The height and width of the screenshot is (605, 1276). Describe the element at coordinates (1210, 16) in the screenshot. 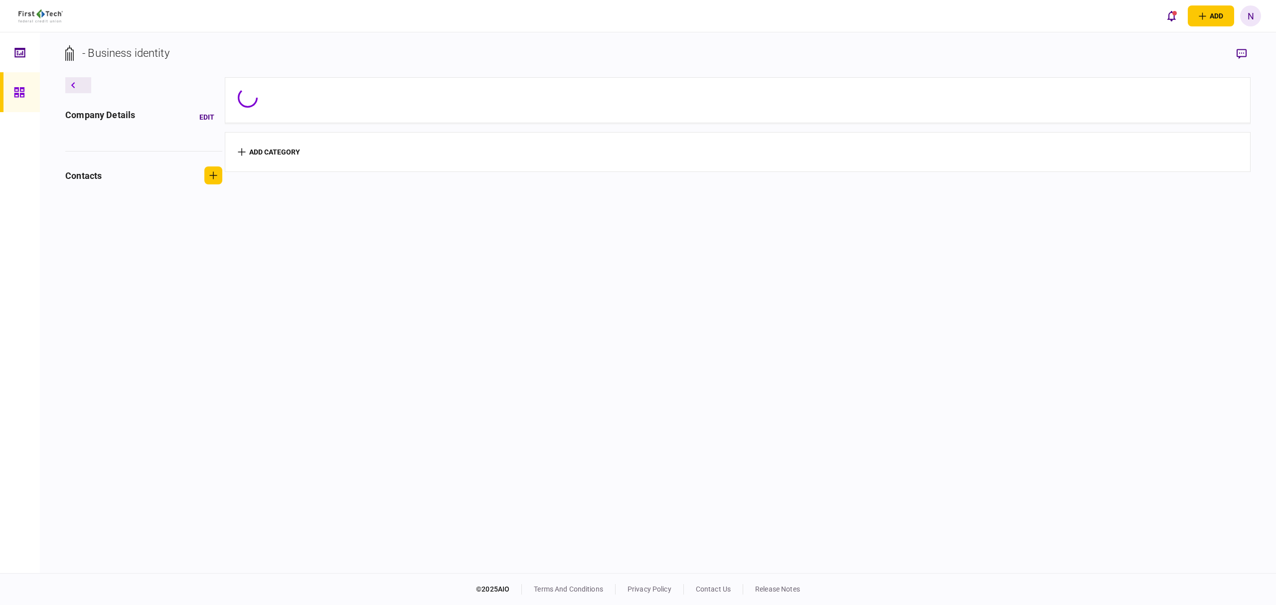

I see `button: open adding identity options` at that location.